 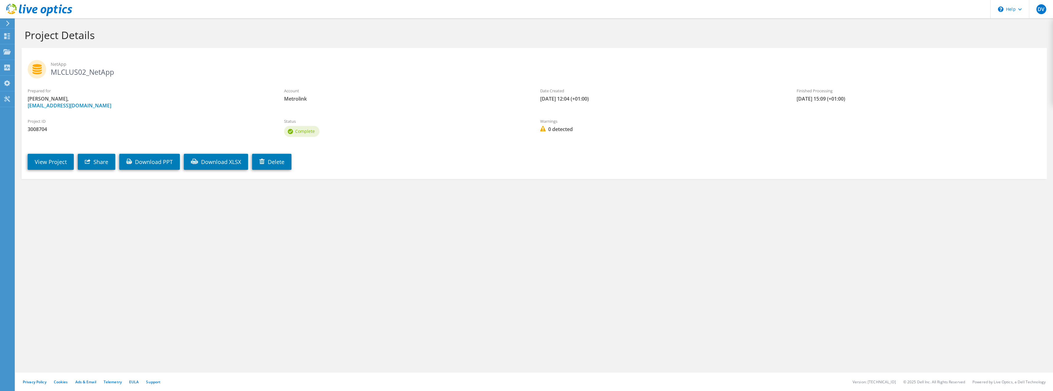 What do you see at coordinates (534, 68) in the screenshot?
I see `h2: MLCLUS02_NetApp` at bounding box center [534, 68].